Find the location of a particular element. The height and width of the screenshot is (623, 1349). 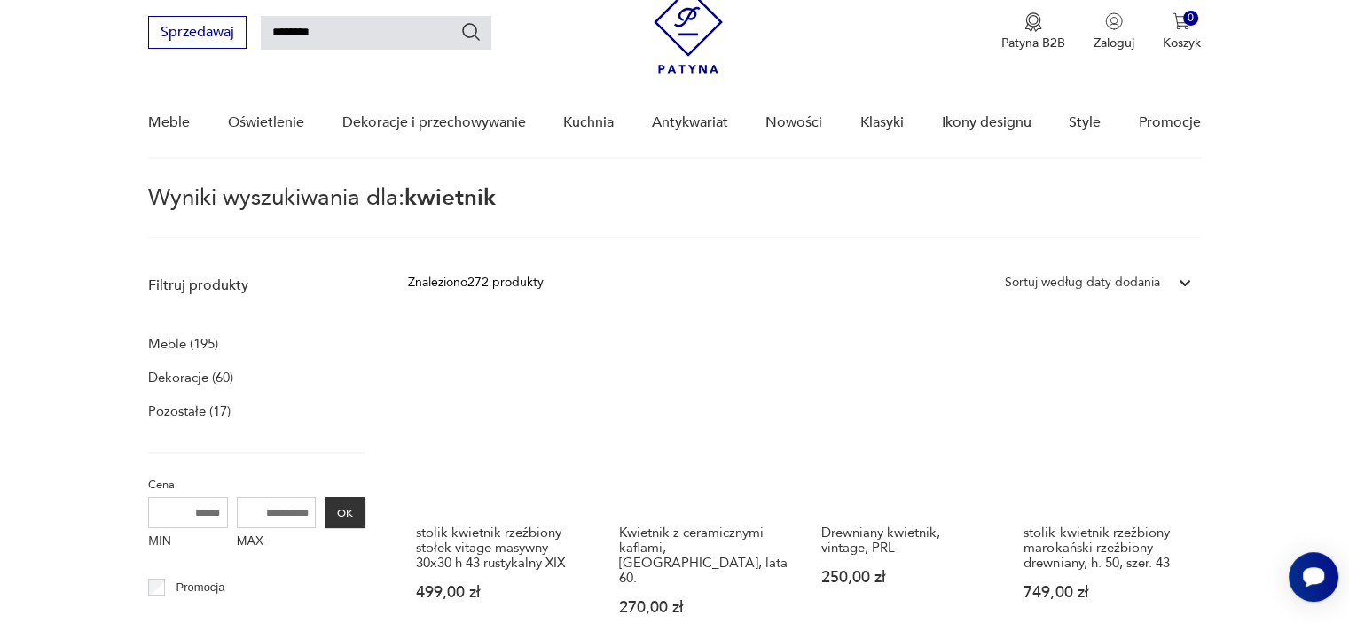

p: 270,00 zł is located at coordinates (703, 607).